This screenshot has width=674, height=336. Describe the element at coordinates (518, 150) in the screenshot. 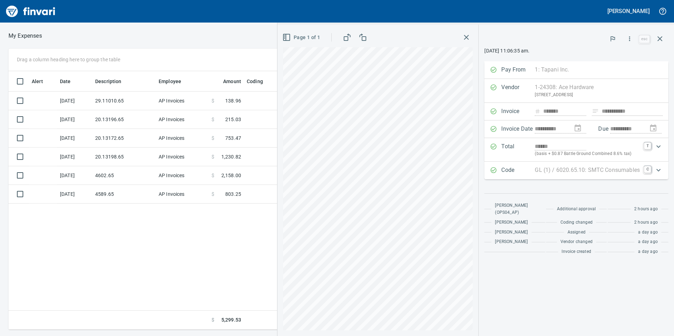

I see `p: Total` at that location.